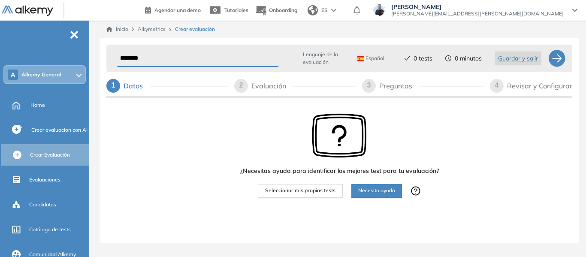  What do you see at coordinates (448, 58) in the screenshot?
I see `span: clock-circle` at bounding box center [448, 58].